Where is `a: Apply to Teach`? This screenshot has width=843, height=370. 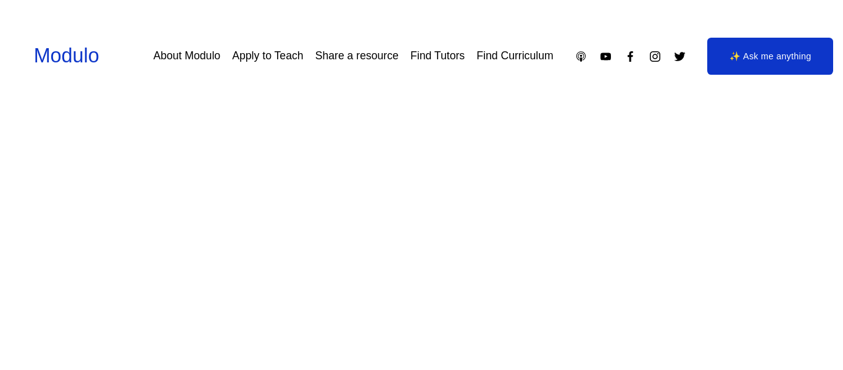 a: Apply to Teach is located at coordinates (267, 56).